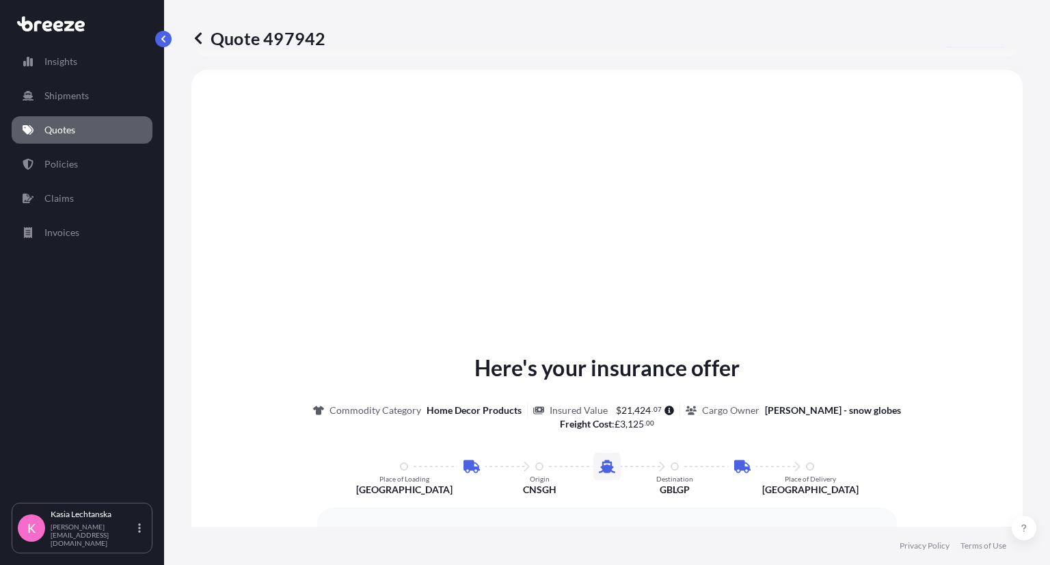  I want to click on p: Policies, so click(61, 164).